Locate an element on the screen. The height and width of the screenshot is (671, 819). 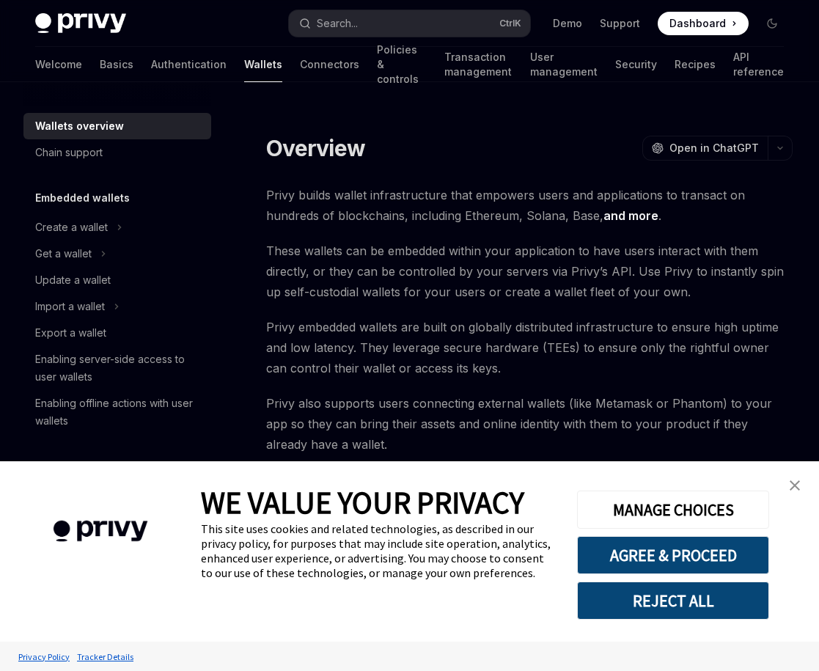
a: Support is located at coordinates (620, 23).